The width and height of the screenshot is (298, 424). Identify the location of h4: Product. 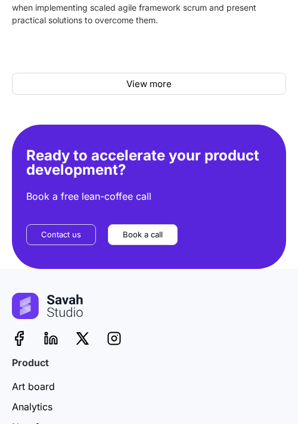
(149, 362).